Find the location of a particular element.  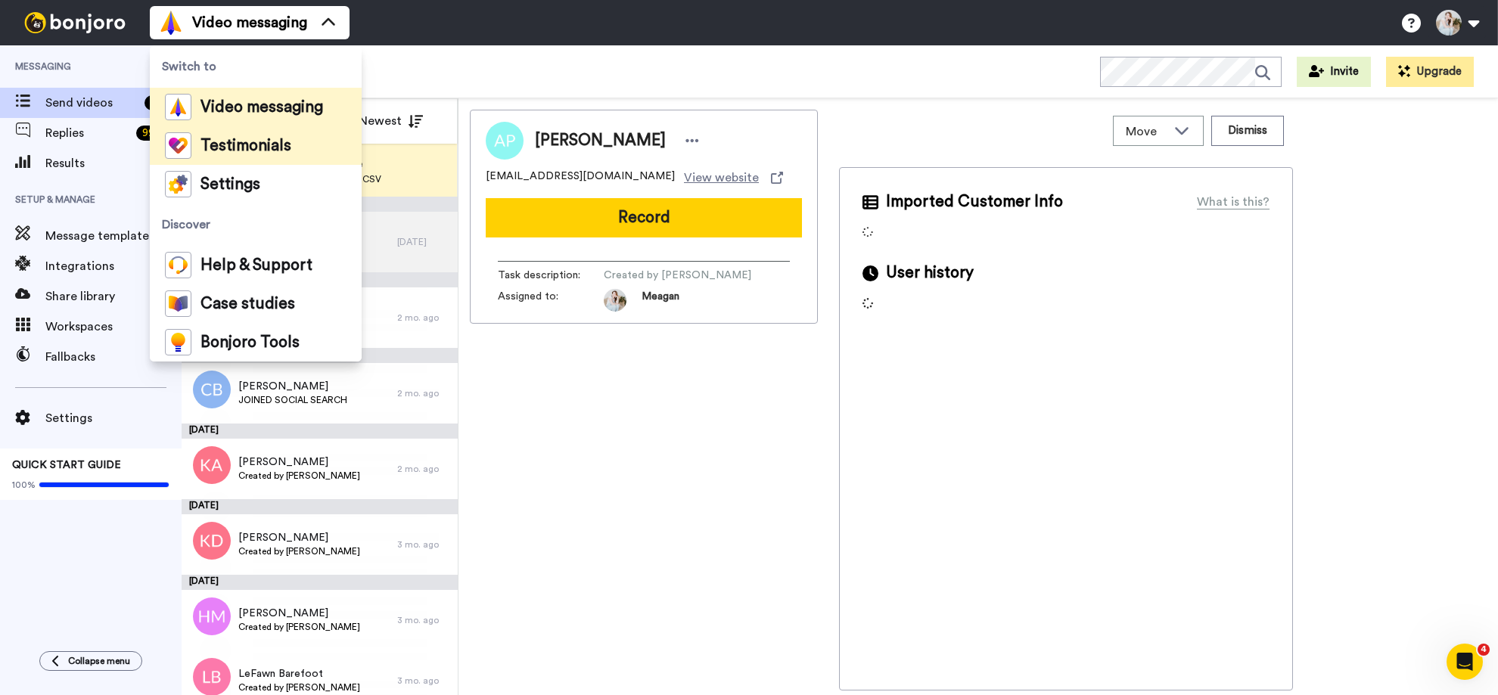

span: JOINED SOCIAL SEARCH is located at coordinates (293, 400).